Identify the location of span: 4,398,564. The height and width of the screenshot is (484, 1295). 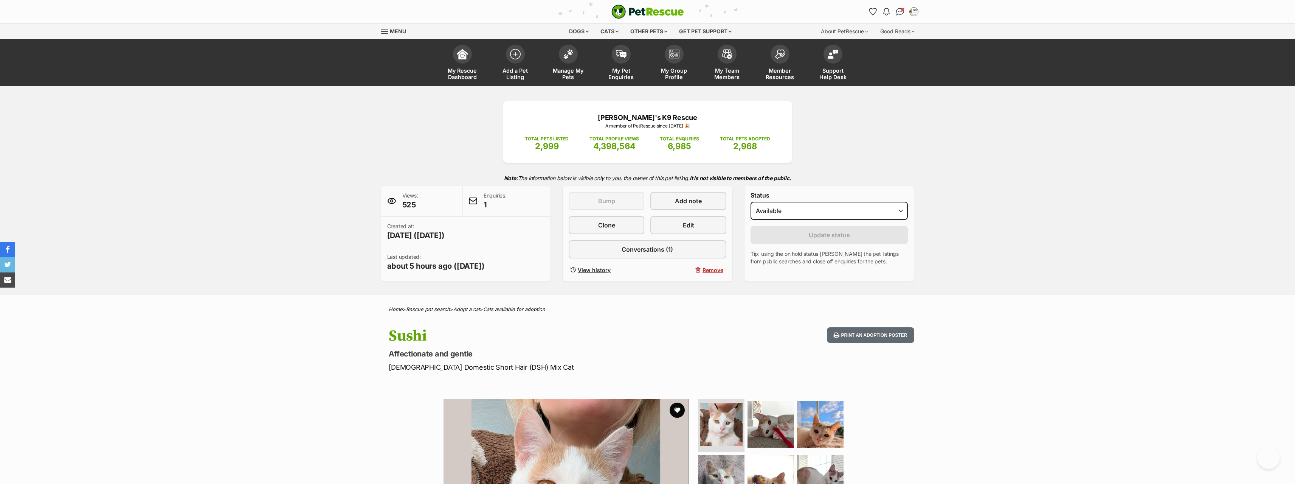
(614, 146).